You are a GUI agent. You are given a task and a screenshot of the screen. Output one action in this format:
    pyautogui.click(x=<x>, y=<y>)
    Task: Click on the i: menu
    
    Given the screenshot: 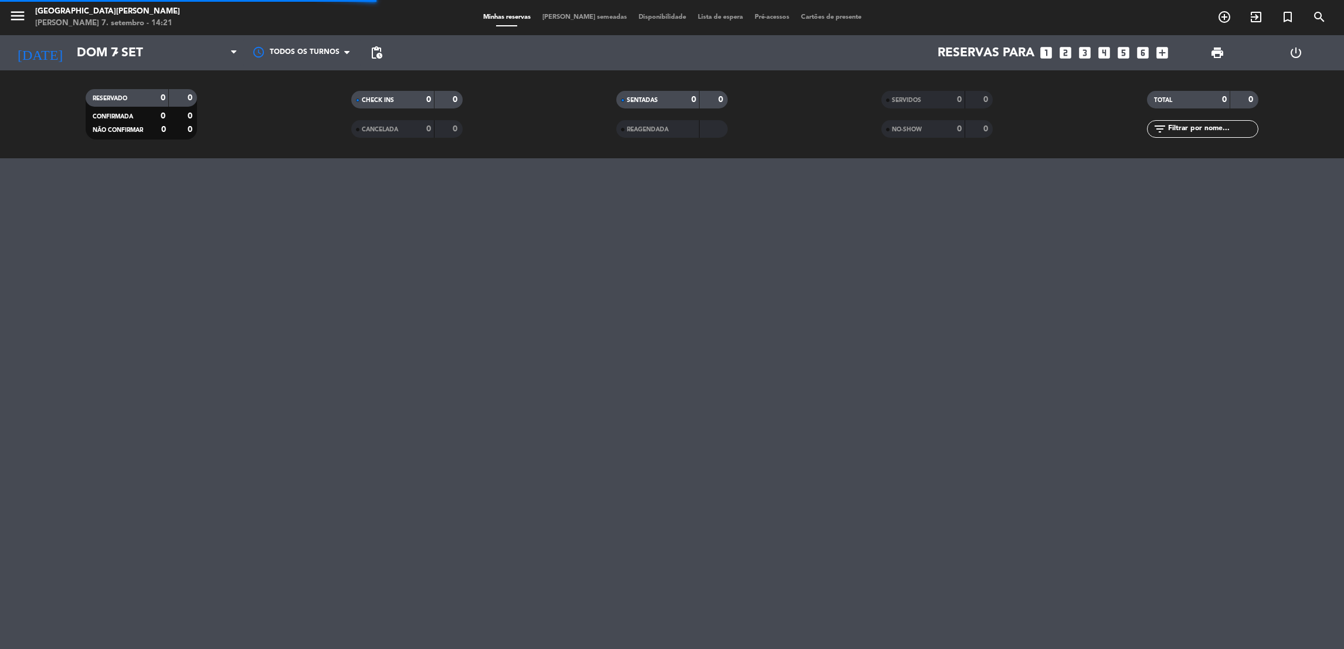 What is the action you would take?
    pyautogui.click(x=18, y=16)
    